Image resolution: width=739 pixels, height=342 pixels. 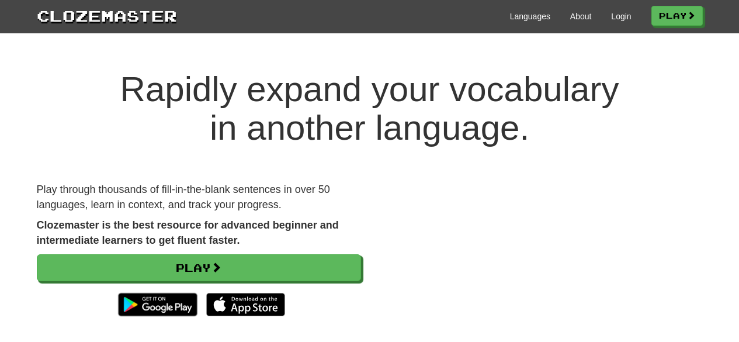 I want to click on a: Clozemaster, so click(x=107, y=15).